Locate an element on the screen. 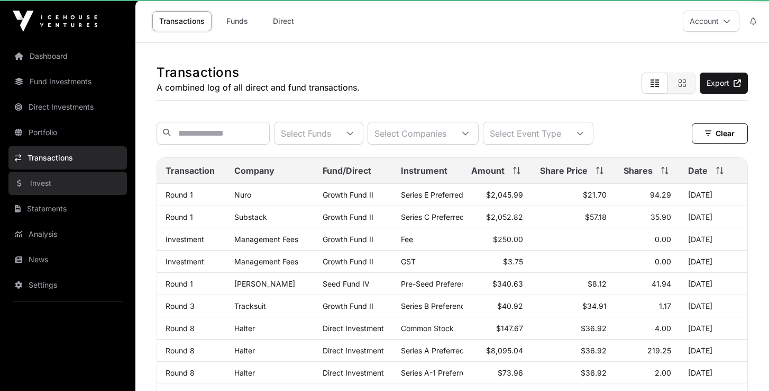  a: Invest is located at coordinates (68, 183).